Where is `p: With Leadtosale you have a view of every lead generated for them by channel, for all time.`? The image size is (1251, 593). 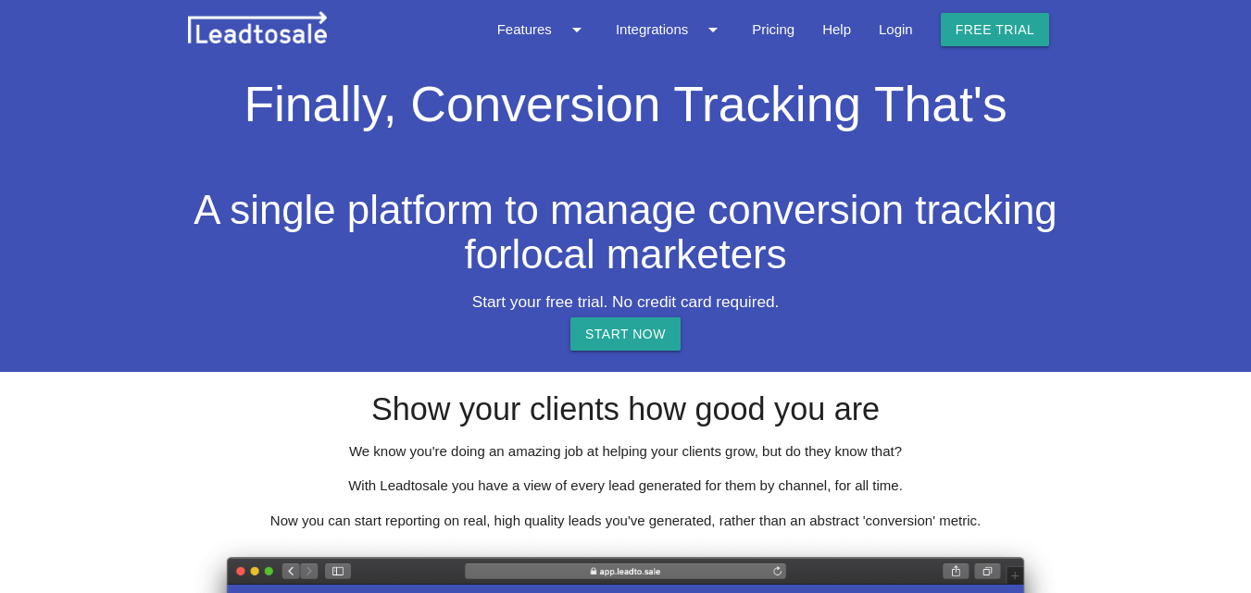 p: With Leadtosale you have a view of every lead generated for them by channel, for all time. is located at coordinates (626, 486).